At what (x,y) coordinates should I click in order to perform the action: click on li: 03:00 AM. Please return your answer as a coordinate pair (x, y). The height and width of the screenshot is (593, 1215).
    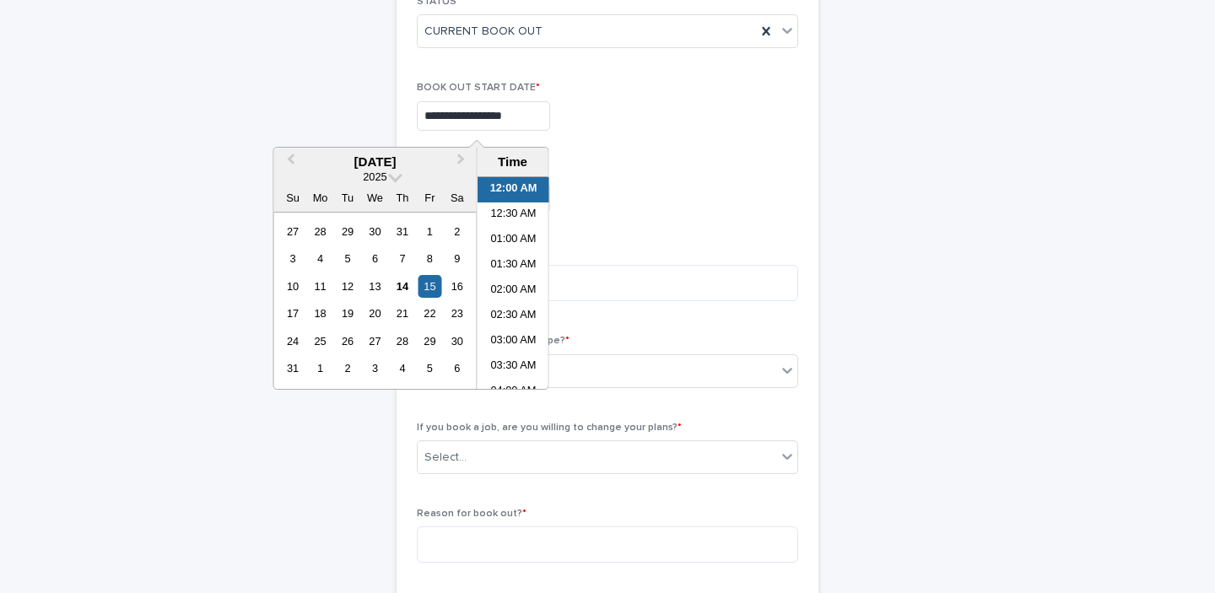
    Looking at the image, I should click on (513, 342).